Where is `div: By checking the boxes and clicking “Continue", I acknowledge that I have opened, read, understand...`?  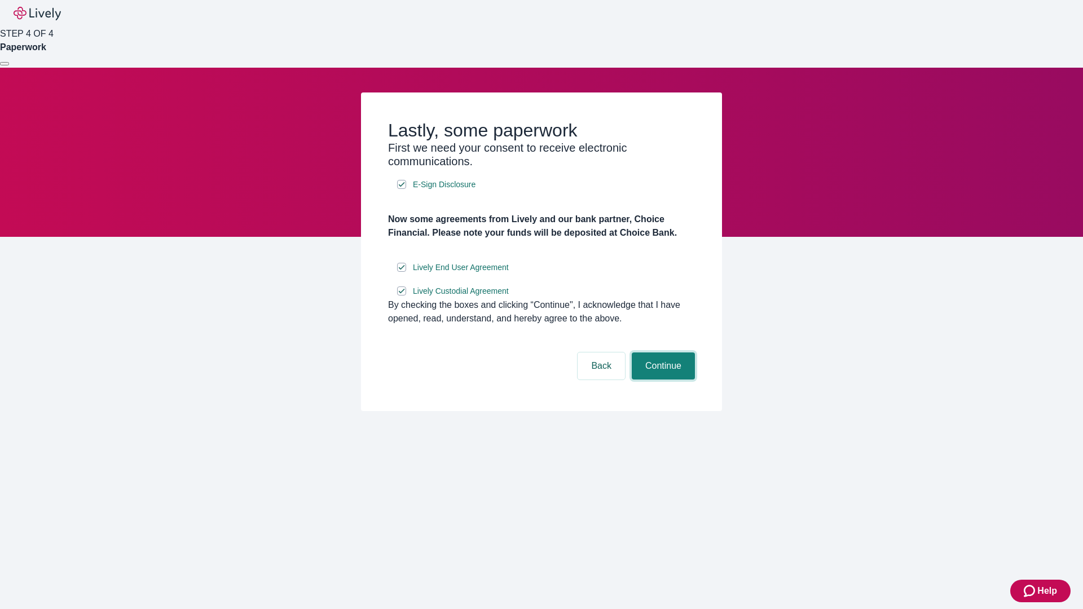 div: By checking the boxes and clicking “Continue", I acknowledge that I have opened, read, understand... is located at coordinates (541, 312).